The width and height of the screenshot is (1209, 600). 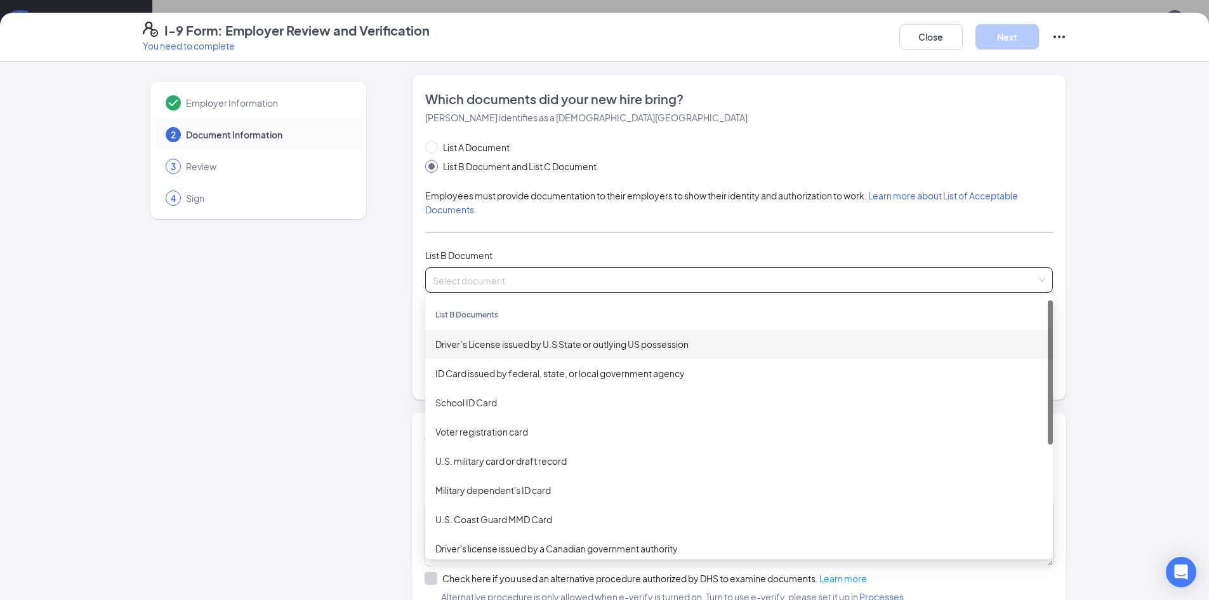 I want to click on span: Employer Information, so click(x=267, y=103).